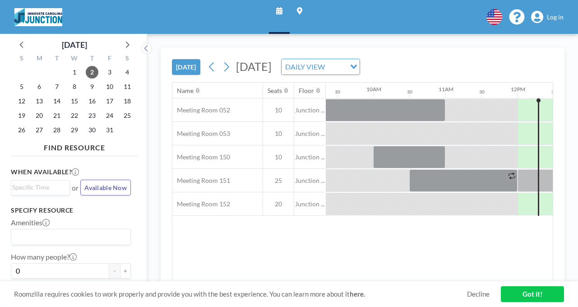  What do you see at coordinates (201, 180) in the screenshot?
I see `span: Meeting Room 151` at bounding box center [201, 180].